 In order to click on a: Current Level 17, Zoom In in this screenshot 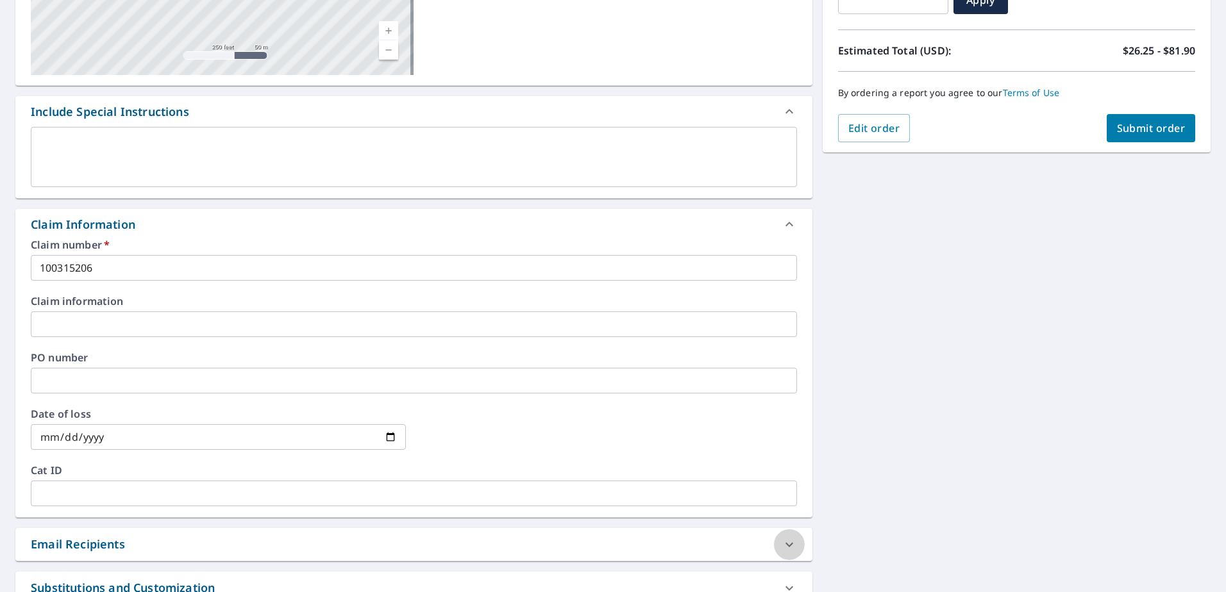, I will do `click(388, 31)`.